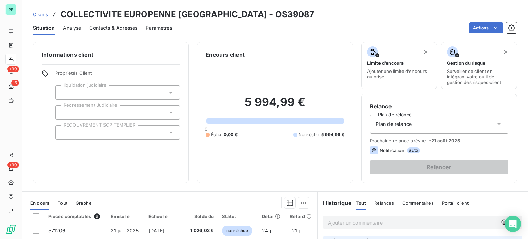  Describe the element at coordinates (15, 83) in the screenshot. I see `span: 15` at that location.